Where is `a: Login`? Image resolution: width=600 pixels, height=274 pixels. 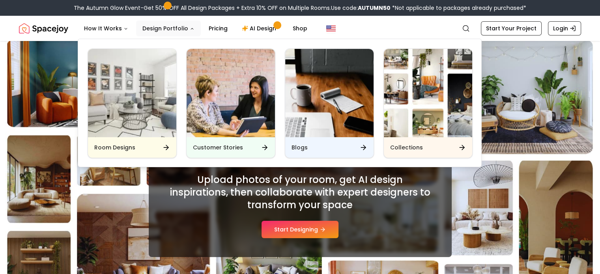
a: Login is located at coordinates (565, 28).